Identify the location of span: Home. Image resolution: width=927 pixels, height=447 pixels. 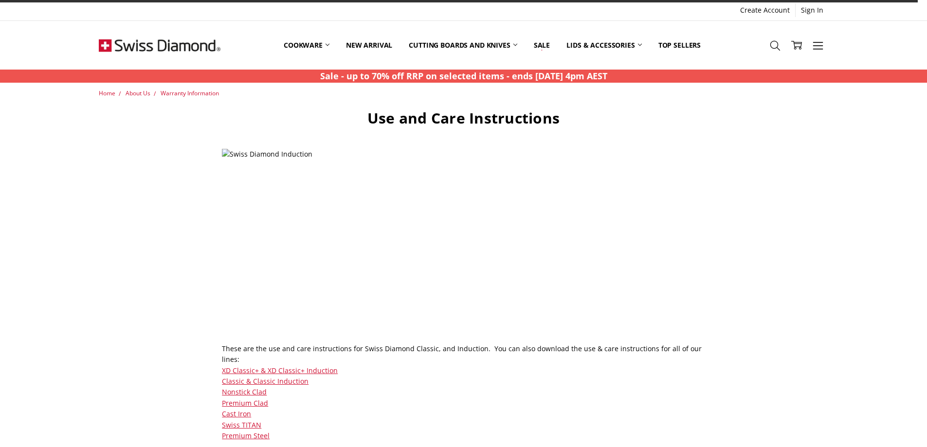
(107, 93).